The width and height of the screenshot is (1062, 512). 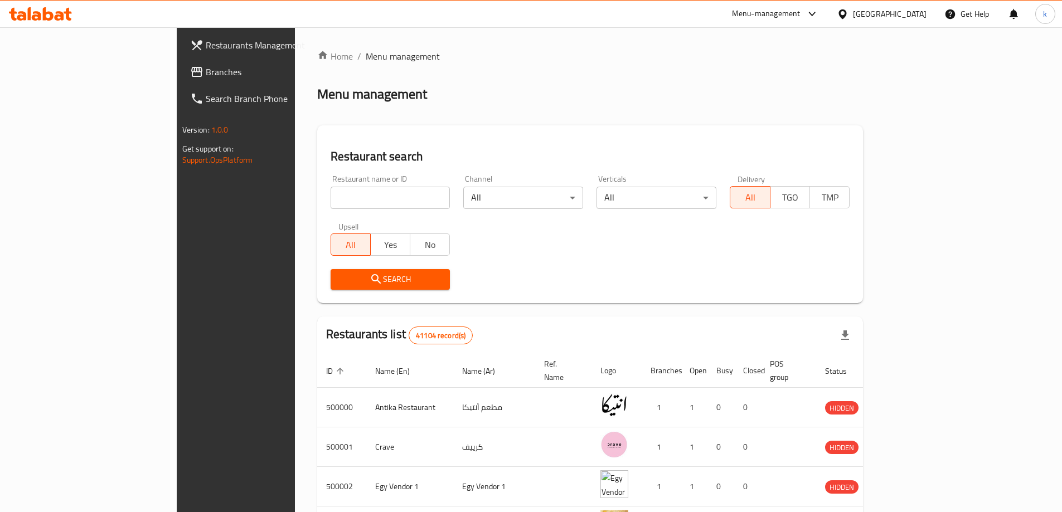 I want to click on a: Search Branch Phone, so click(x=268, y=99).